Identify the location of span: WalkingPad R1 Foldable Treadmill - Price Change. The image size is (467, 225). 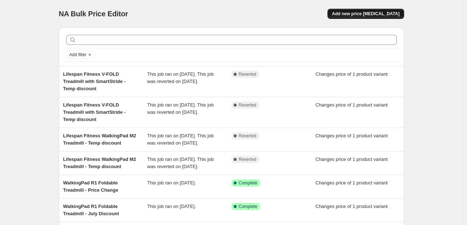
(91, 187).